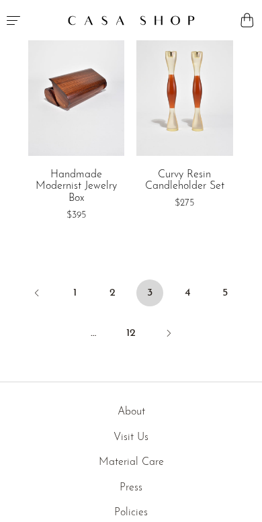 The image size is (262, 522). Describe the element at coordinates (131, 437) in the screenshot. I see `a: Visit Us` at that location.